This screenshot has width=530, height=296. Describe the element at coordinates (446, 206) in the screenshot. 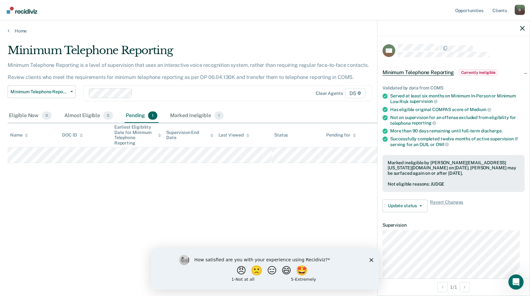

I see `span: Revert Changes` at that location.